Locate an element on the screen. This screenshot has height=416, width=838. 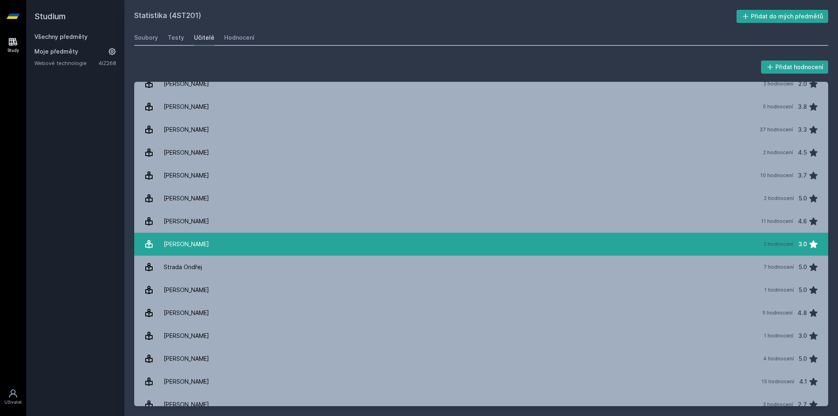
div: 7 hodnocení is located at coordinates (779, 267).